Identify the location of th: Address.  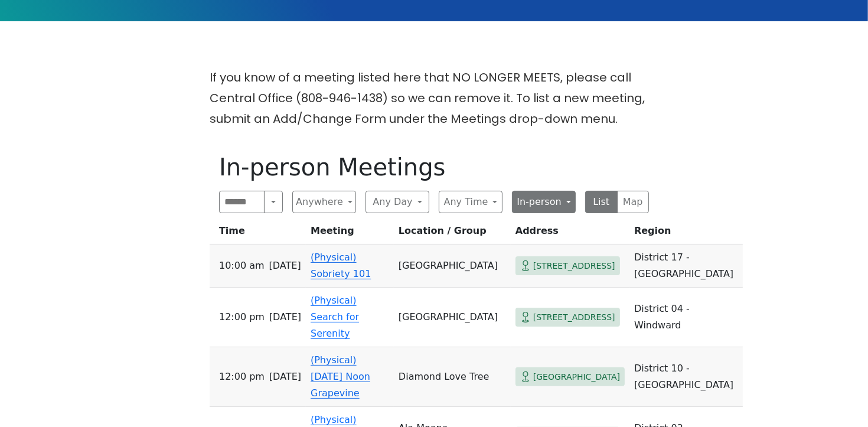
(570, 233).